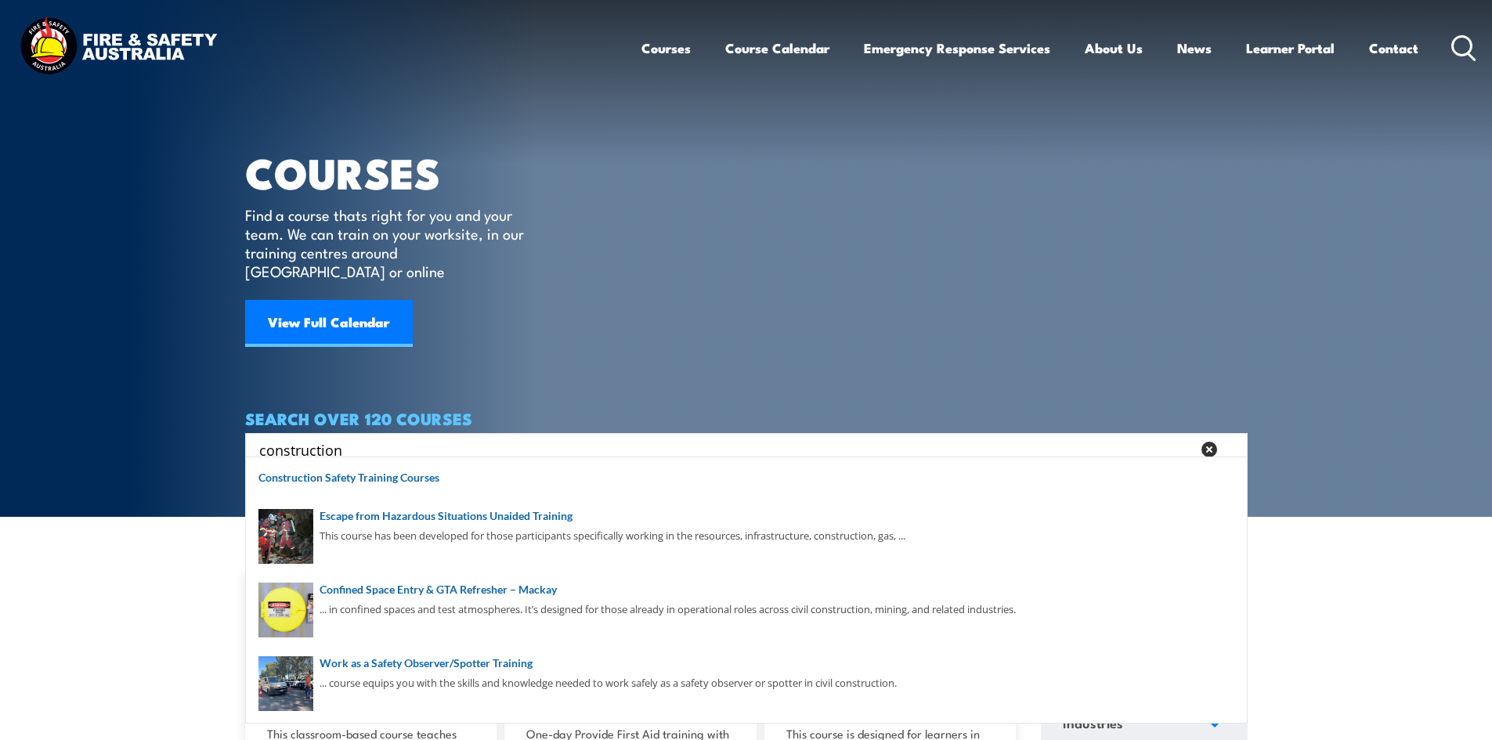 The width and height of the screenshot is (1492, 740). I want to click on button: Search magnifier button, so click(1231, 450).